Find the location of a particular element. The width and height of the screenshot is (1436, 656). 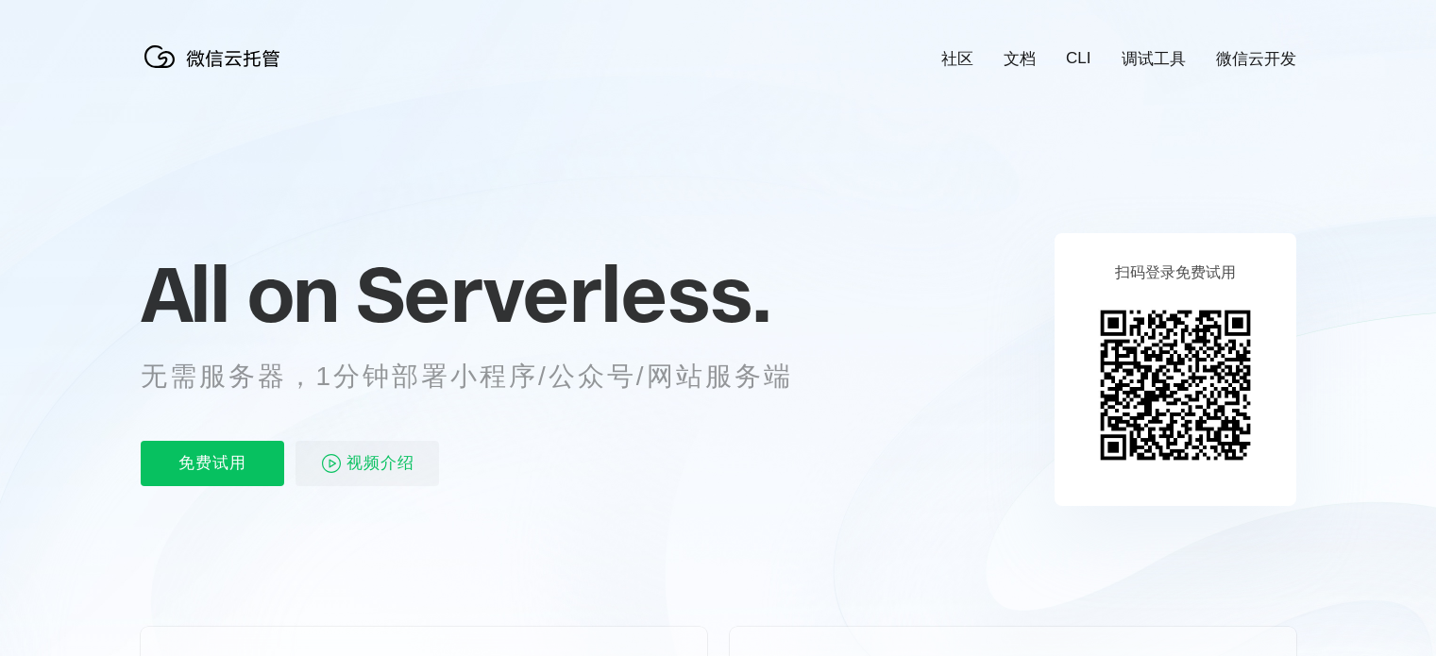

a: CLI is located at coordinates (1078, 59).